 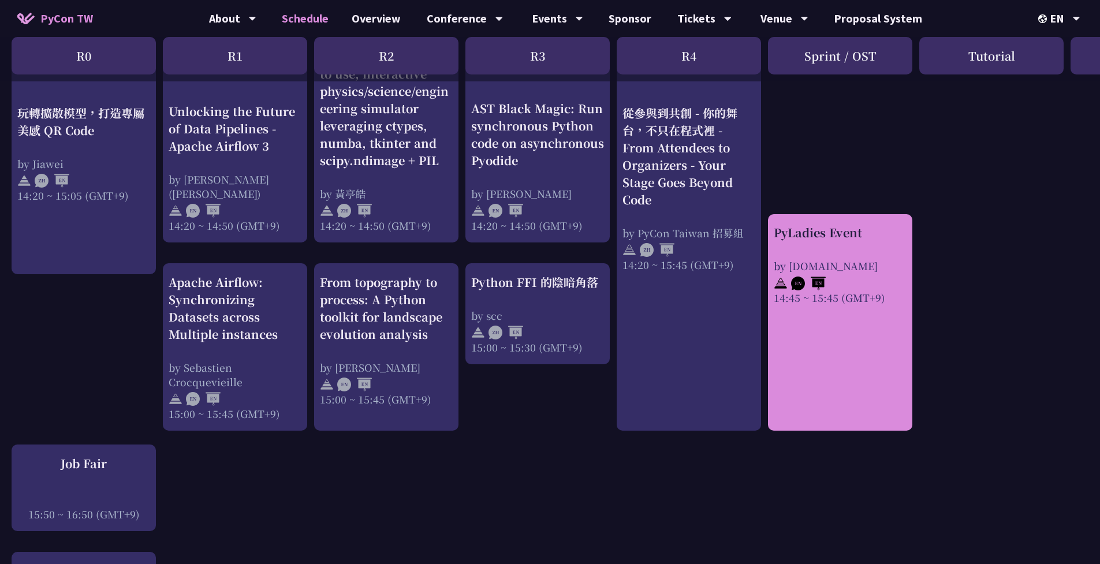 I want to click on div: 從參與到共創 - 你的舞台，不只在程式裡 - From Attendees to Organizers - Your Stage Goes Beyond Code, so click(x=689, y=156).